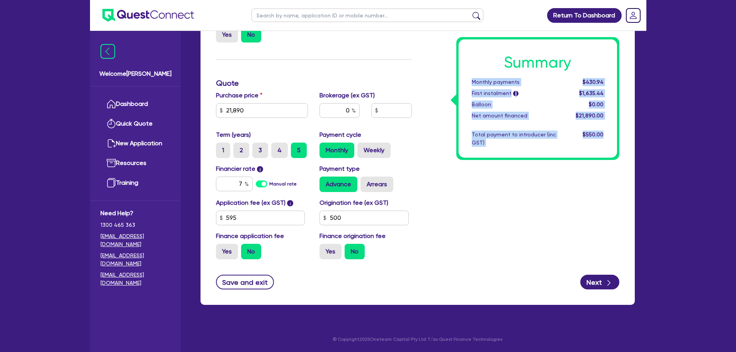  Describe the element at coordinates (279, 150) in the screenshot. I see `label: 4` at that location.